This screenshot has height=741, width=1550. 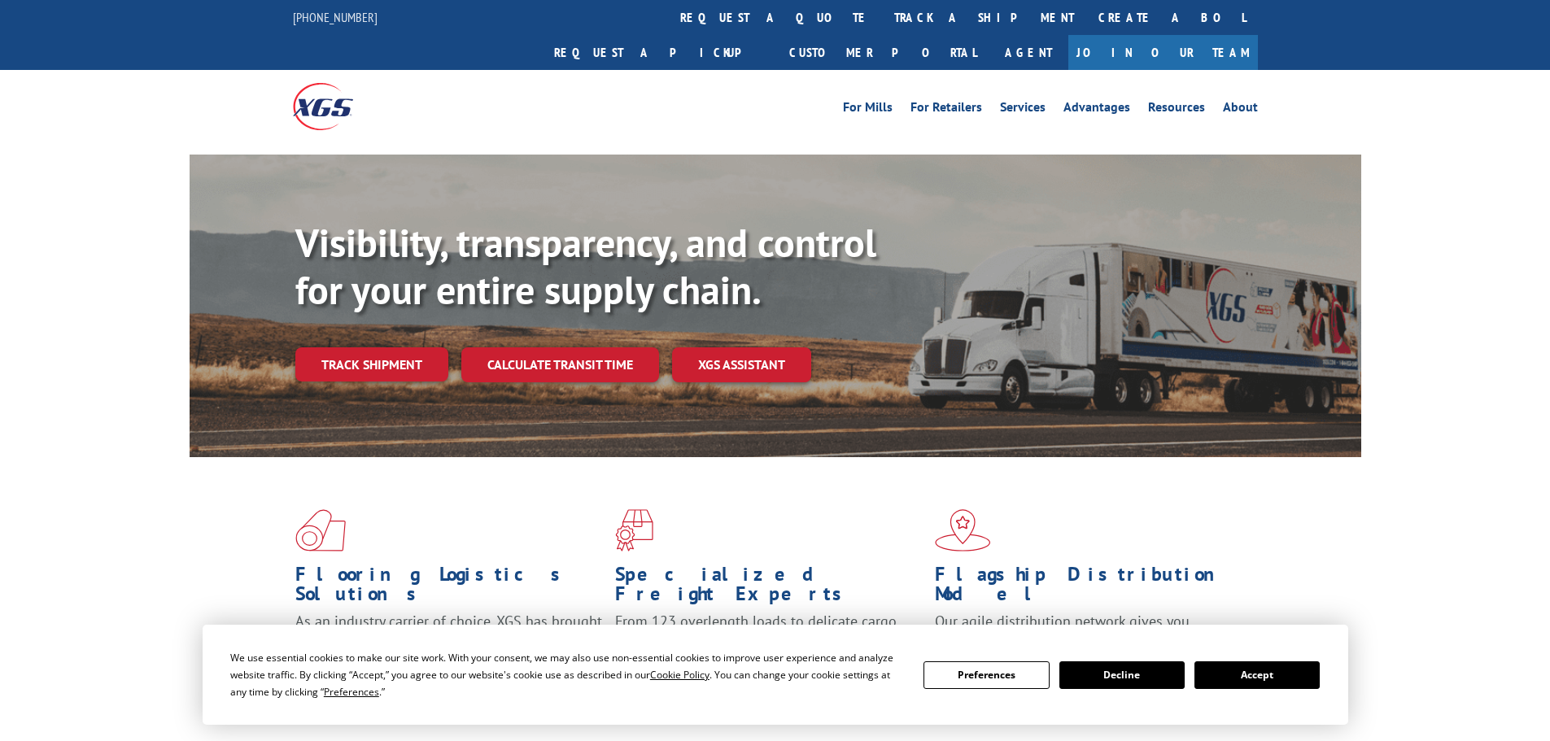 What do you see at coordinates (567, 675) in the screenshot?
I see `div: We use essential cookies to make our site work. With your consent, we may also use non-essential ...` at bounding box center [567, 675].